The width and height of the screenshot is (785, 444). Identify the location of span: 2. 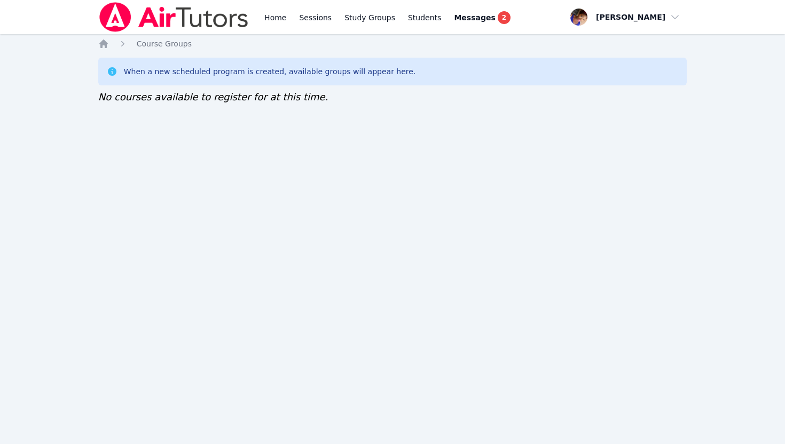
(504, 18).